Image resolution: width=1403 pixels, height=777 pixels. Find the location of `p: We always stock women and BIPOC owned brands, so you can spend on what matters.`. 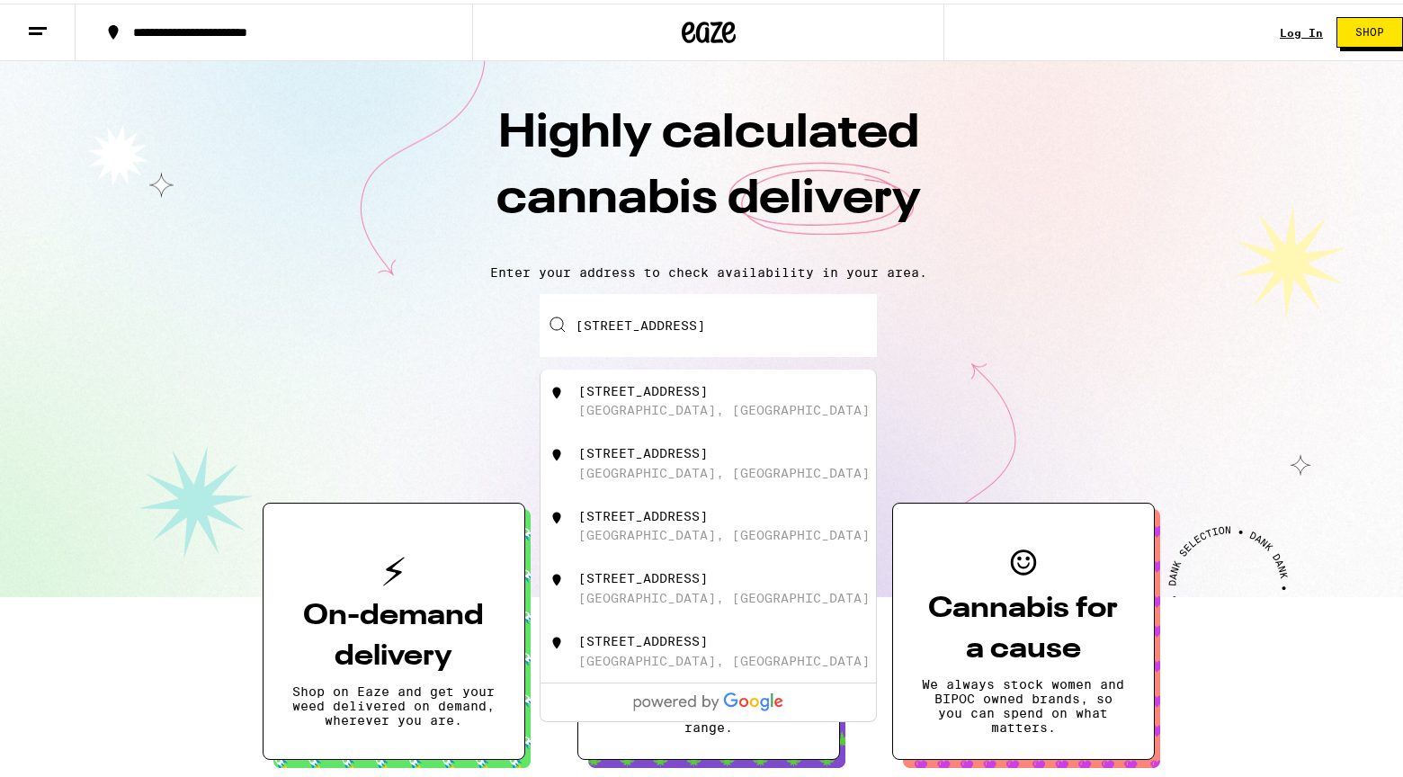

p: We always stock women and BIPOC owned brands, so you can spend on what matters. is located at coordinates (1024, 702).